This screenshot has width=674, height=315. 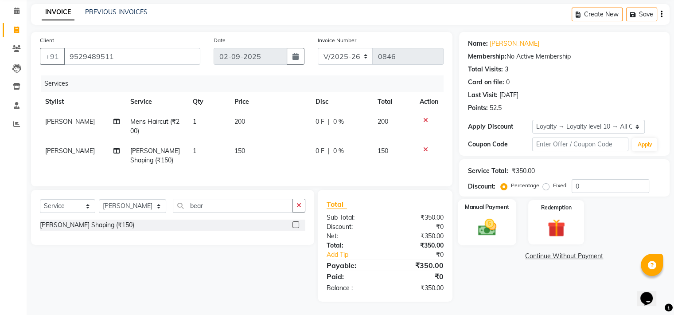 What do you see at coordinates (82, 102) in the screenshot?
I see `th: Stylist` at bounding box center [82, 102].